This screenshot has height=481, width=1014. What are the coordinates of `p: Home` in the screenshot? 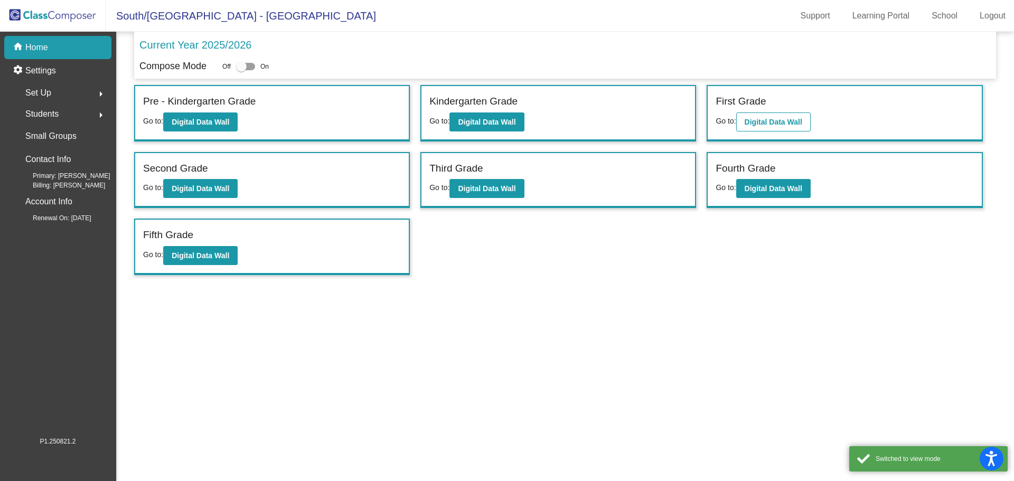 It's located at (36, 48).